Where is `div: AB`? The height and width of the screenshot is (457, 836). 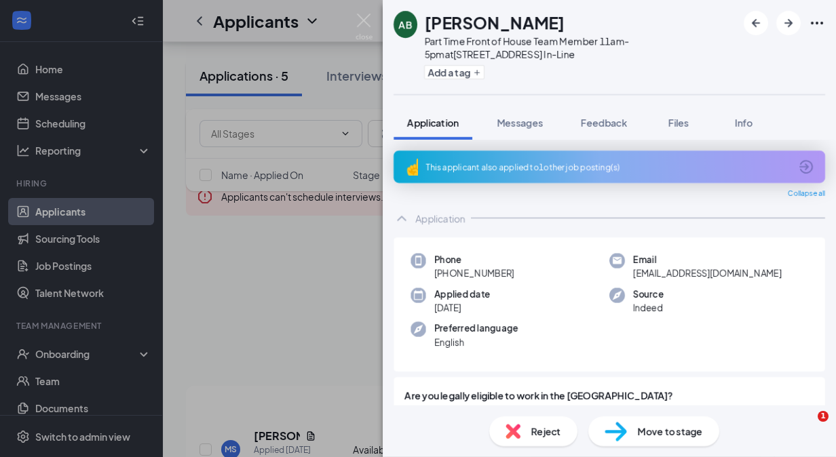
div: AB is located at coordinates (406, 24).